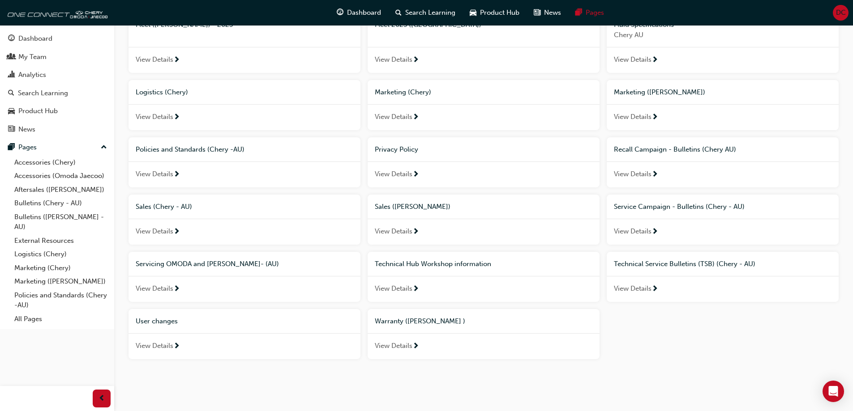 Image resolution: width=853 pixels, height=411 pixels. What do you see at coordinates (190, 150) in the screenshot?
I see `span: Policies and Standards (Chery -AU)` at bounding box center [190, 150].